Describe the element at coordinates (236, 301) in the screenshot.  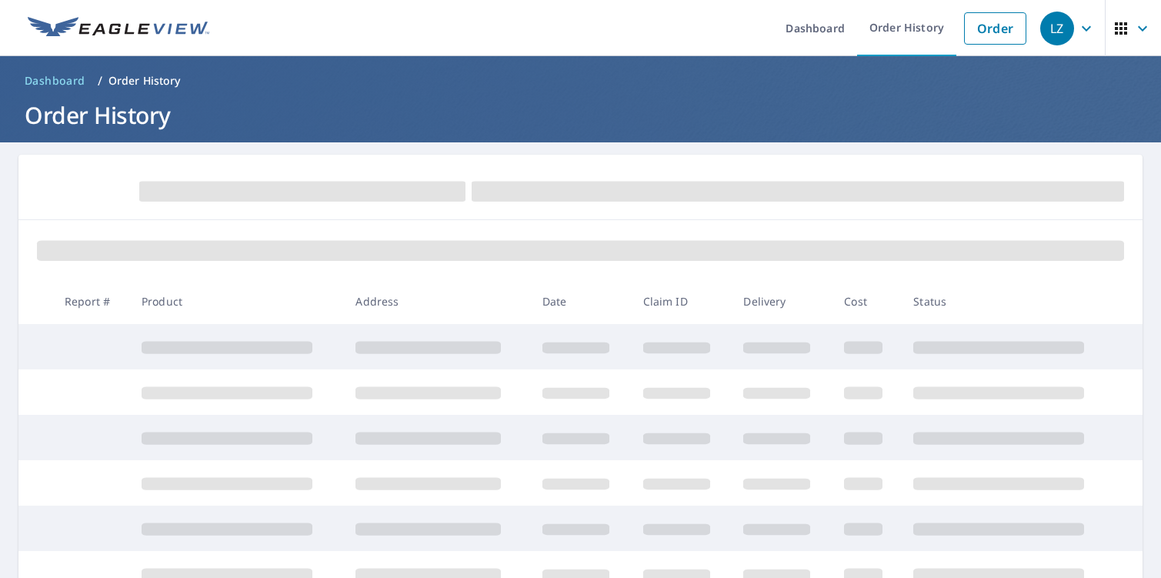
I see `th: Product` at that location.